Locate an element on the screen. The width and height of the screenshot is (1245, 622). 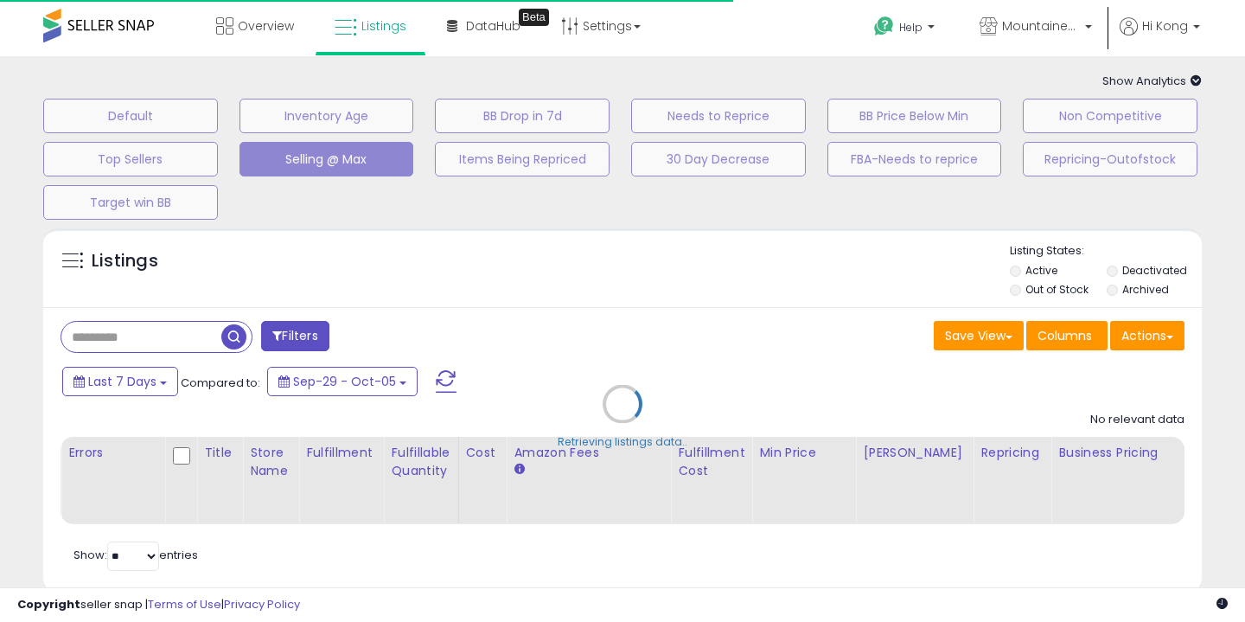
button: Default is located at coordinates (131, 116).